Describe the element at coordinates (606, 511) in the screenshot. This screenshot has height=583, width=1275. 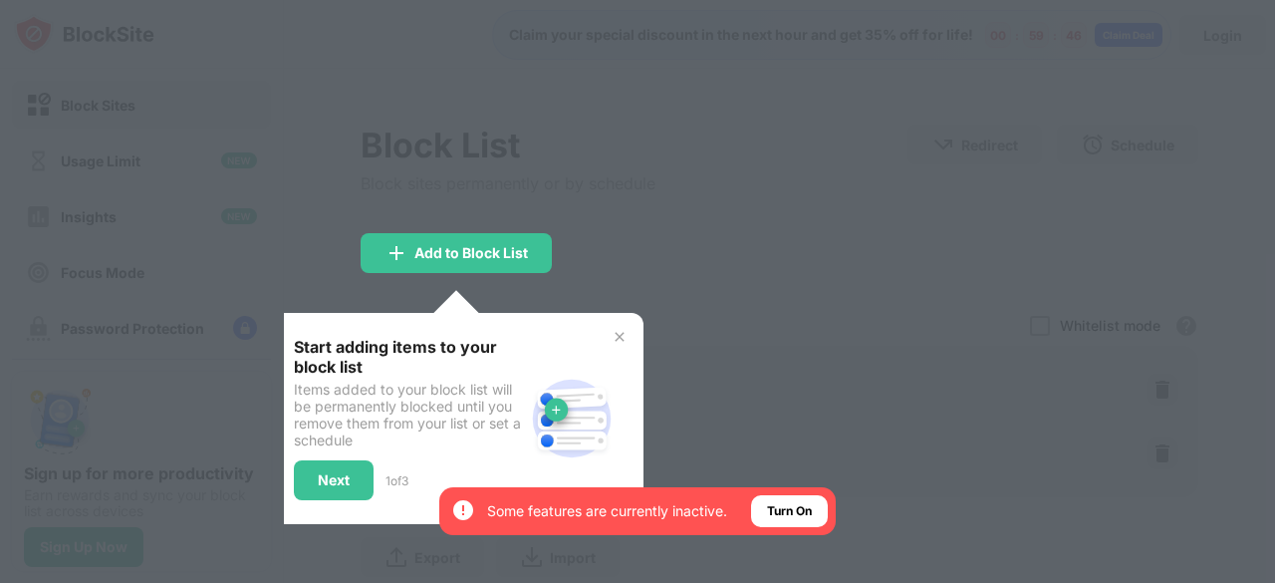
I see `div: Some features are currently inactive.` at that location.